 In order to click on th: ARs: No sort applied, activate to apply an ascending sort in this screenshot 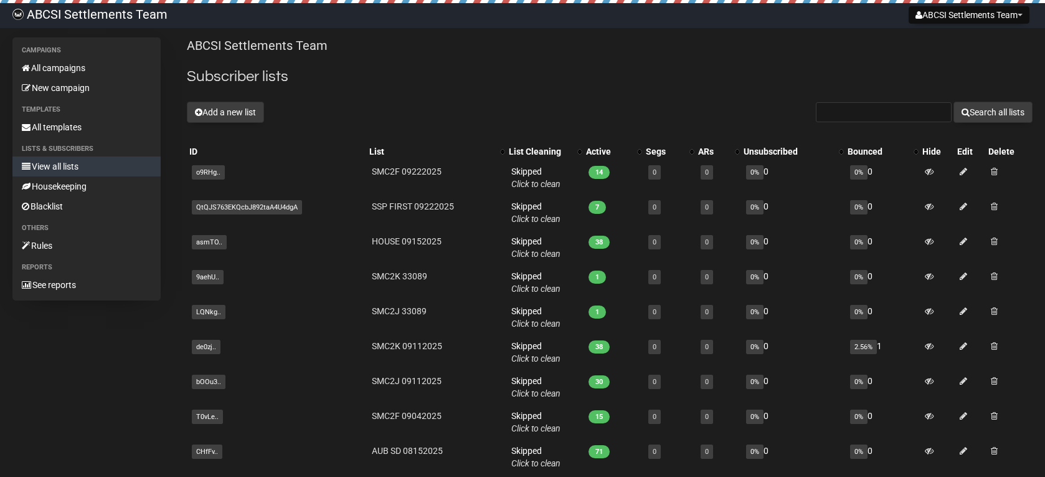, I will do `click(718, 151)`.